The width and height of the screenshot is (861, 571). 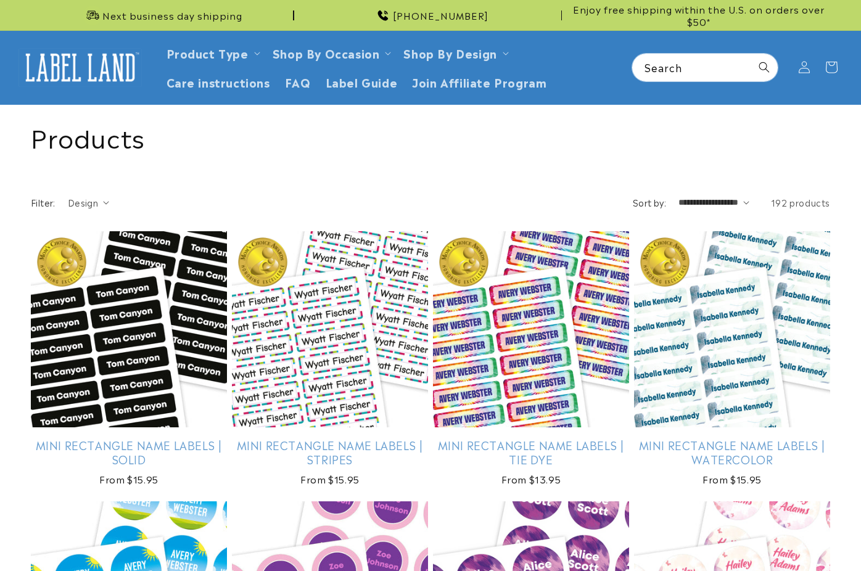 I want to click on a: Mini Rectangle Name Labels | Stripes, so click(x=330, y=452).